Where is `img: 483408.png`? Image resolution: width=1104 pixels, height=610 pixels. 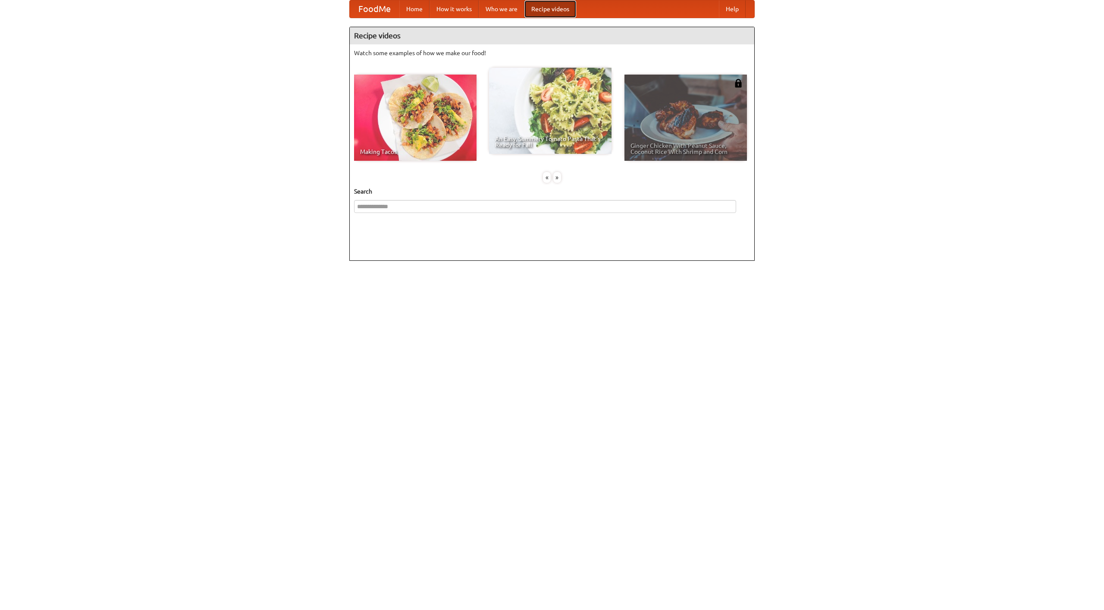
img: 483408.png is located at coordinates (738, 83).